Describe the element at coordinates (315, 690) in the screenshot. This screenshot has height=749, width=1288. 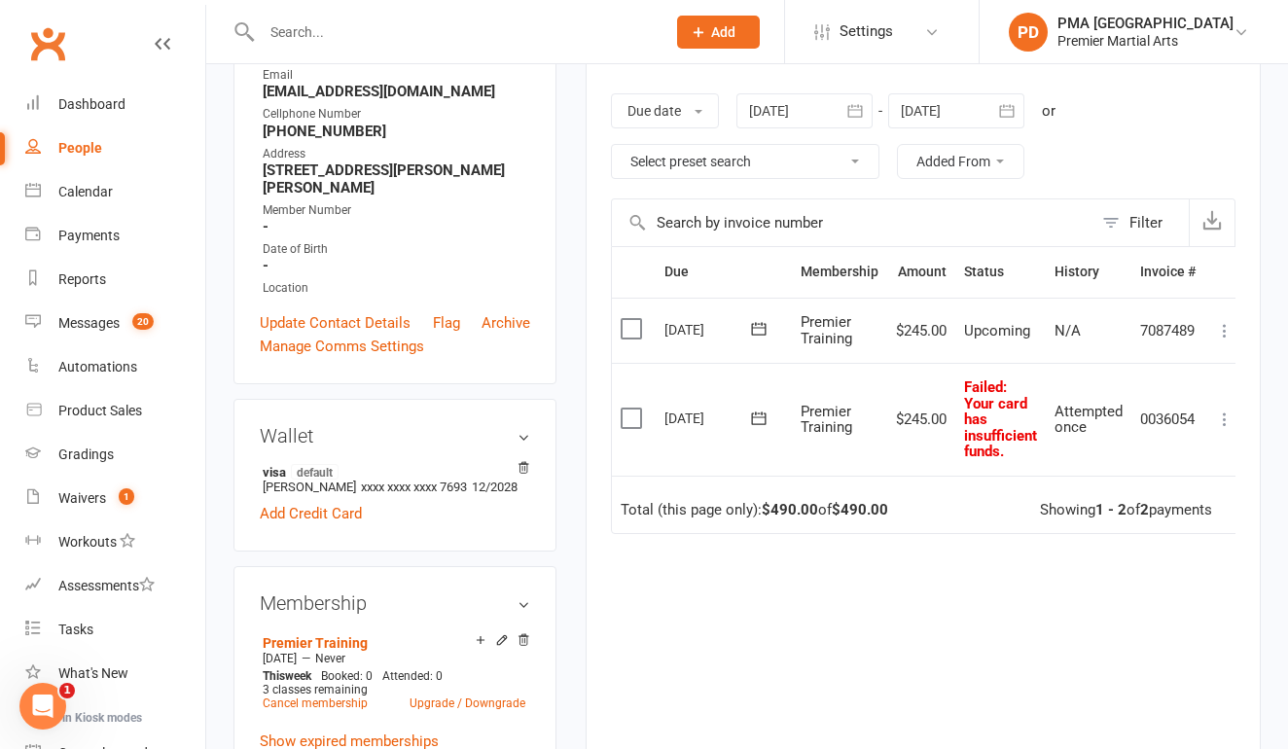
I see `span: 3 classes remaining` at that location.